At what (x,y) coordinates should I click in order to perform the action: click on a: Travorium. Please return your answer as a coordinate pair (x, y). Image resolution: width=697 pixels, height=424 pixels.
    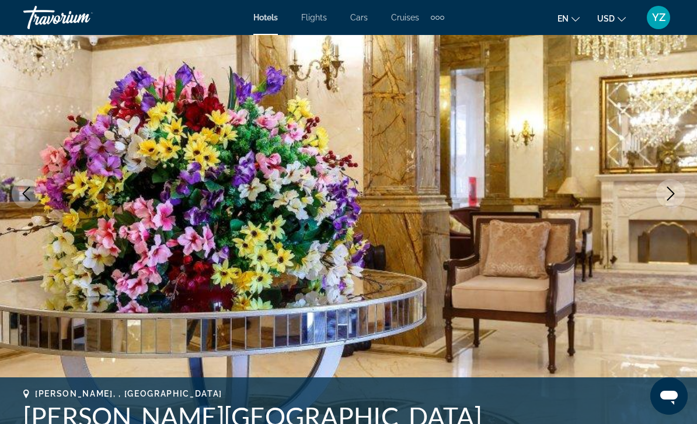
    Looking at the image, I should click on (82, 18).